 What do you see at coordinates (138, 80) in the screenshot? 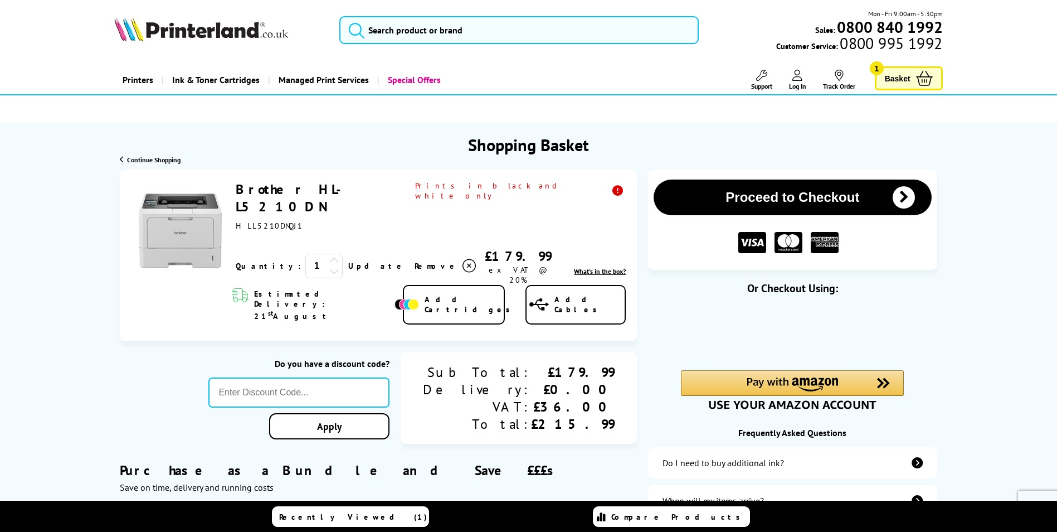
I see `a: Printers` at bounding box center [138, 80].